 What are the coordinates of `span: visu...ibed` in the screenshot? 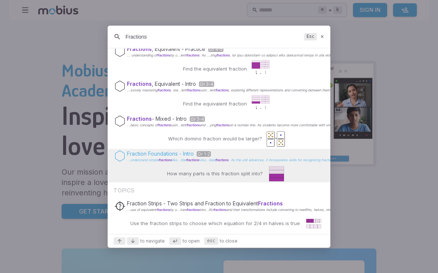 It's located at (214, 160).